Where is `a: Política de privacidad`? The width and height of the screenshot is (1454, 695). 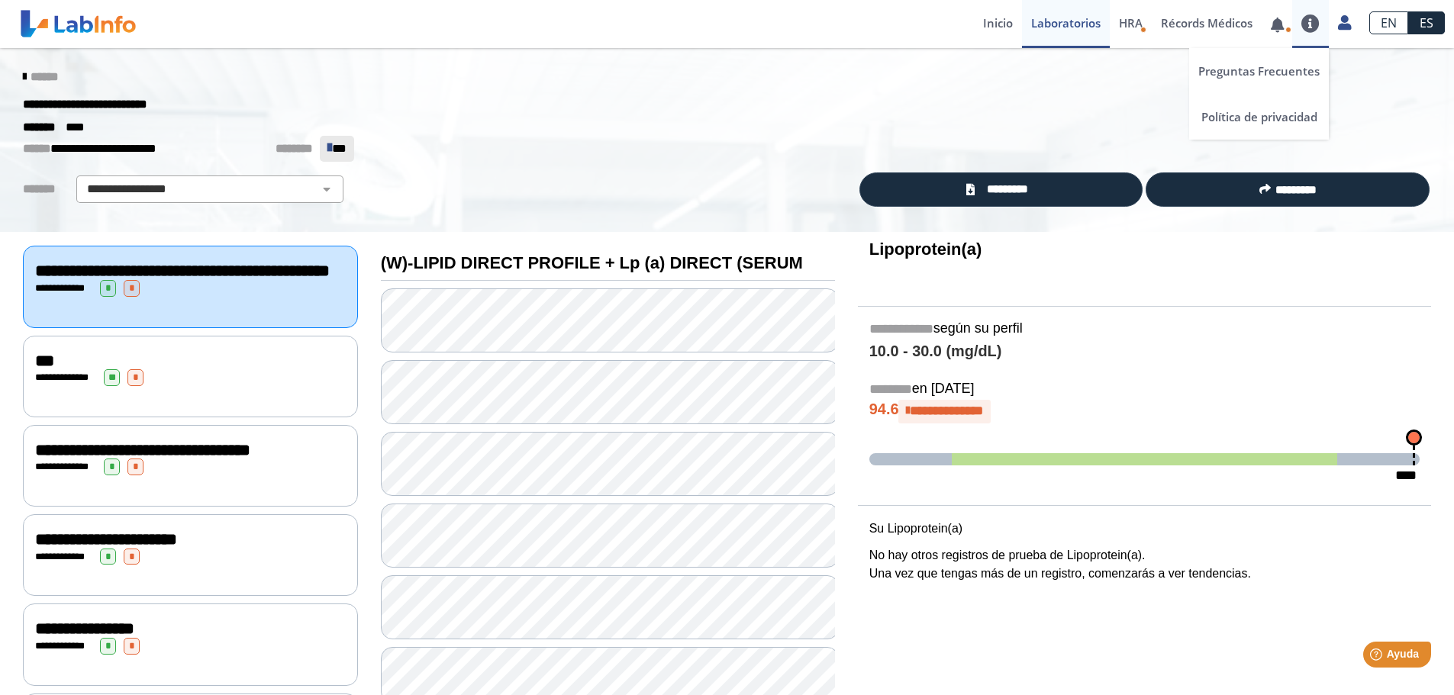
a: Política de privacidad is located at coordinates (1258, 117).